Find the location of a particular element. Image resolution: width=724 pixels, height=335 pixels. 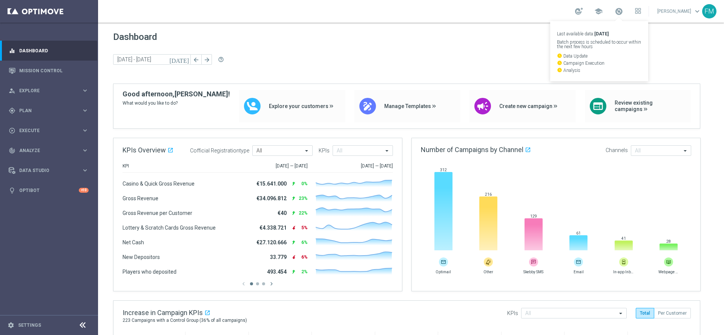

a: Optibot is located at coordinates (49, 190).